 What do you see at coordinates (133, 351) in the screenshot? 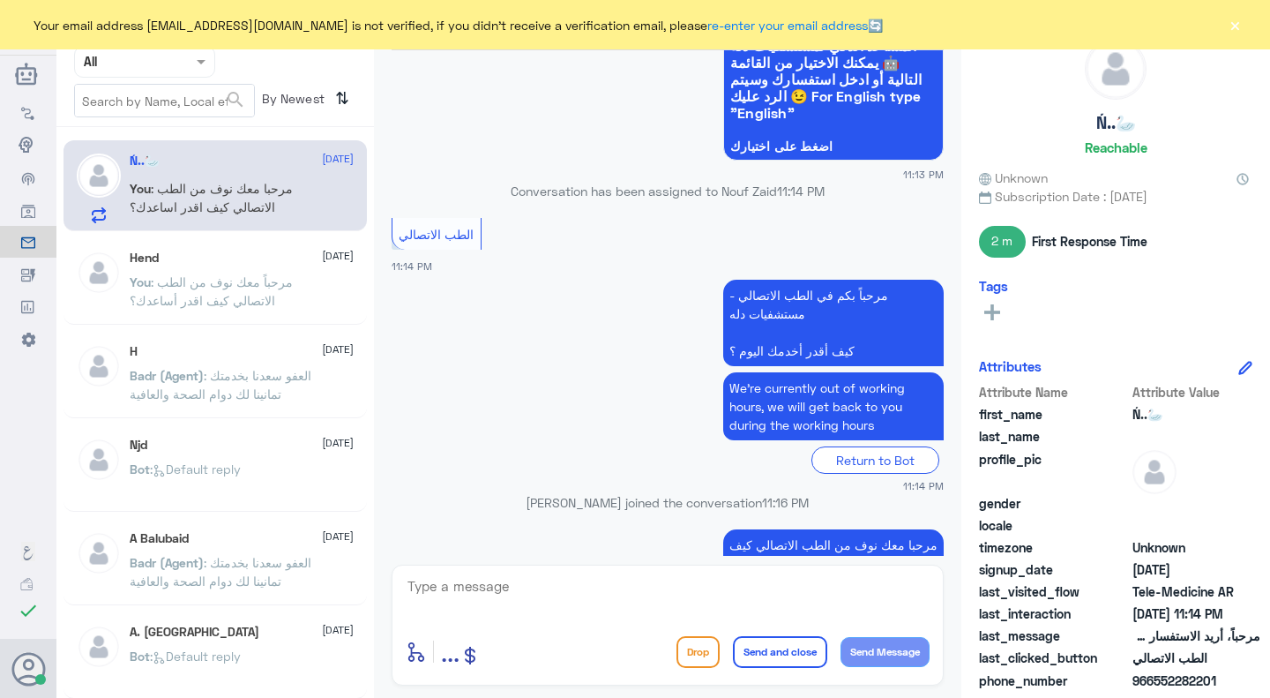
I see `h5: H` at bounding box center [133, 351].